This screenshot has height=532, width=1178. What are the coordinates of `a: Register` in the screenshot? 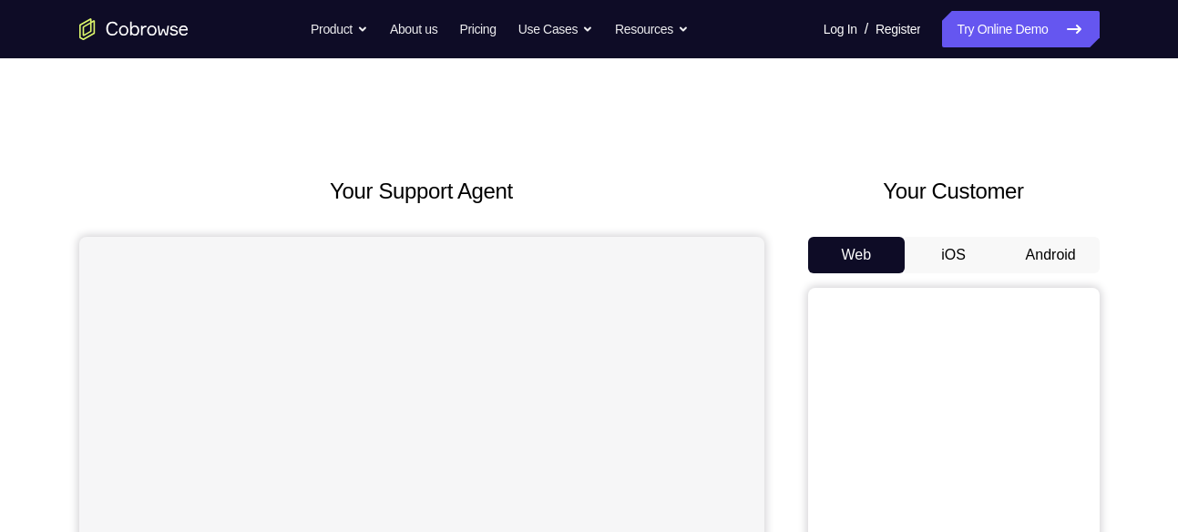 It's located at (898, 29).